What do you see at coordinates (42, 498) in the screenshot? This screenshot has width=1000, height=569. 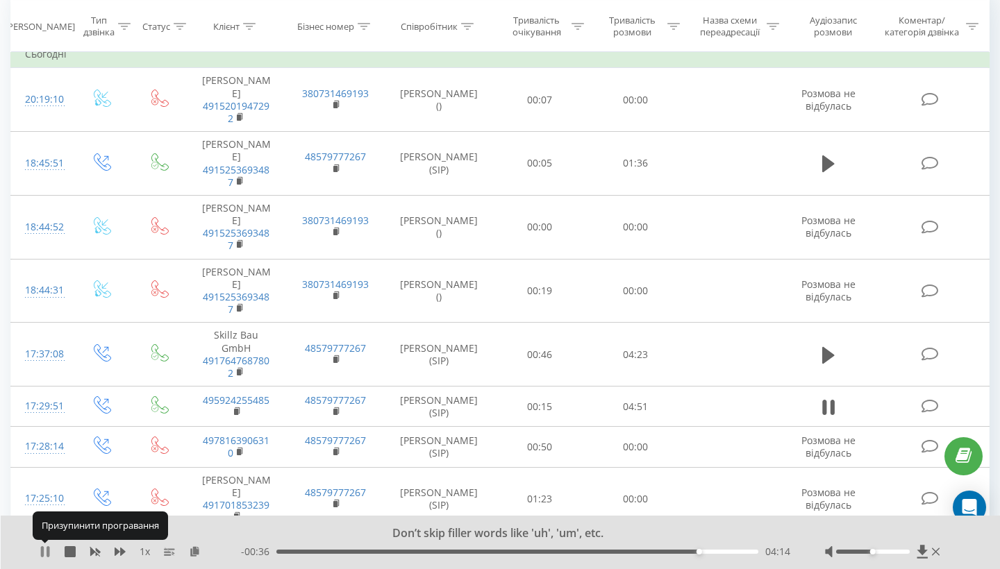 I see `div: 17:25:10` at bounding box center [42, 498].